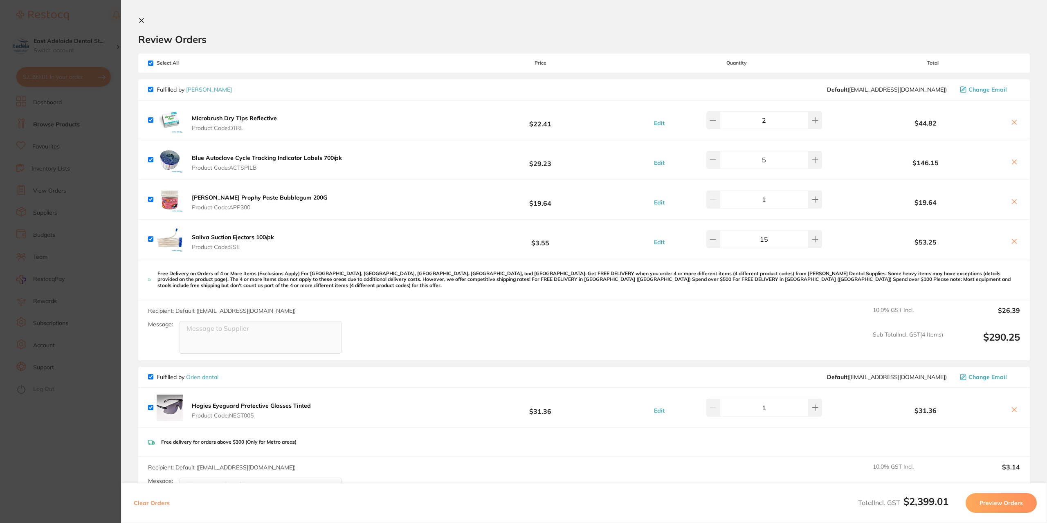 The image size is (1047, 523). Describe the element at coordinates (540, 239) in the screenshot. I see `b: $3.55` at that location.